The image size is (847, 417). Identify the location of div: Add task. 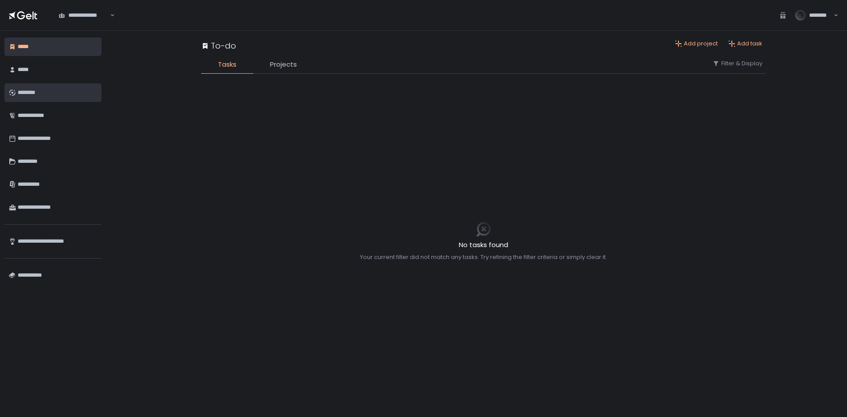
(745, 44).